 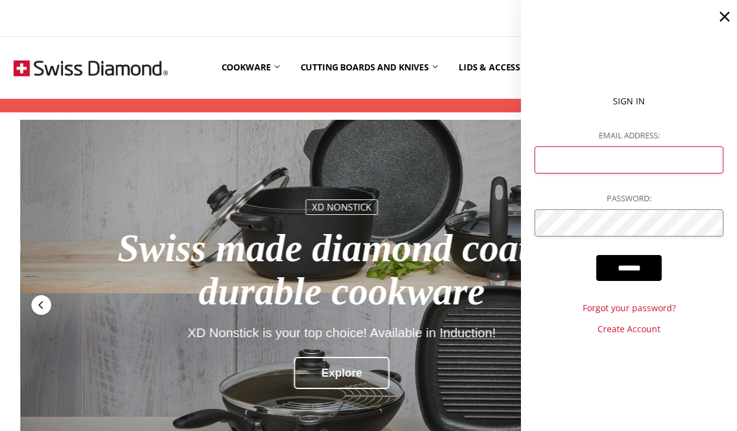 What do you see at coordinates (369, 67) in the screenshot?
I see `a: Cutting boards and knives` at bounding box center [369, 67].